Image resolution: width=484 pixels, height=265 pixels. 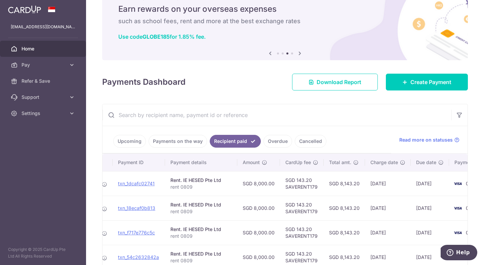 I want to click on span: Settings, so click(x=44, y=113).